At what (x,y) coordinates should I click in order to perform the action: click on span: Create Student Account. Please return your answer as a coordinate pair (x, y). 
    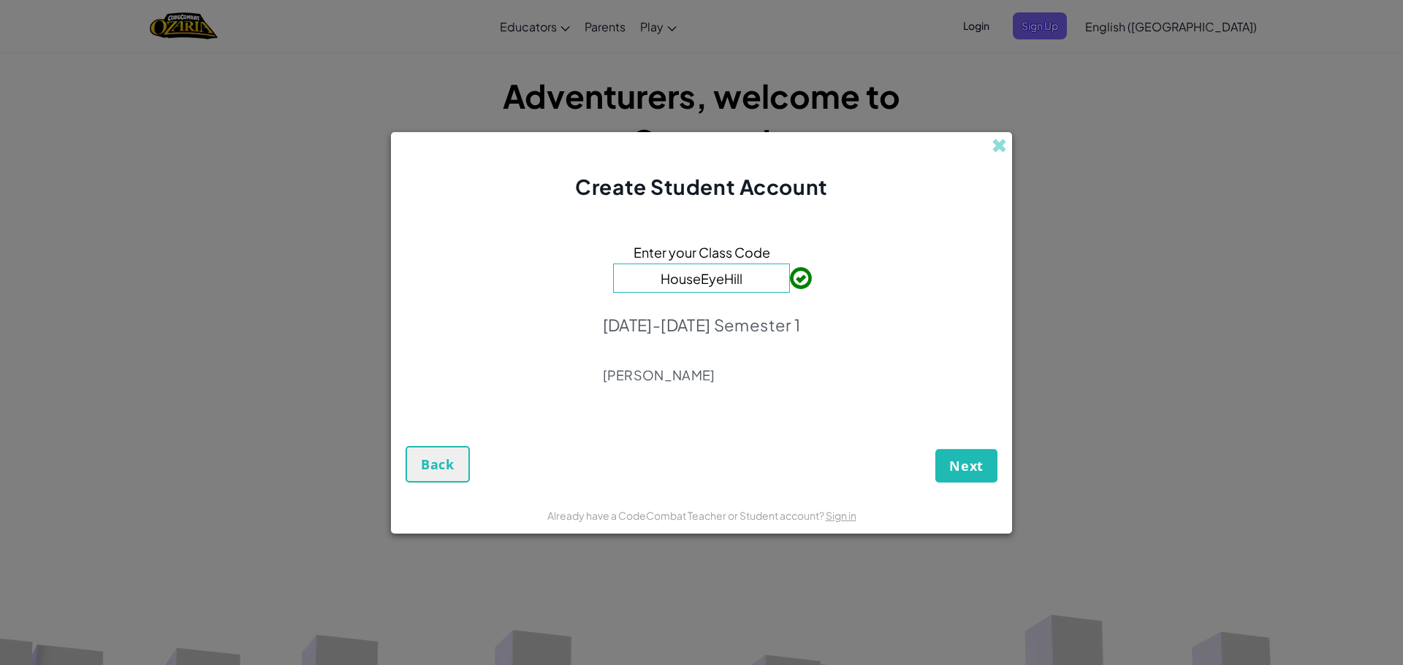
    Looking at the image, I should click on (701, 186).